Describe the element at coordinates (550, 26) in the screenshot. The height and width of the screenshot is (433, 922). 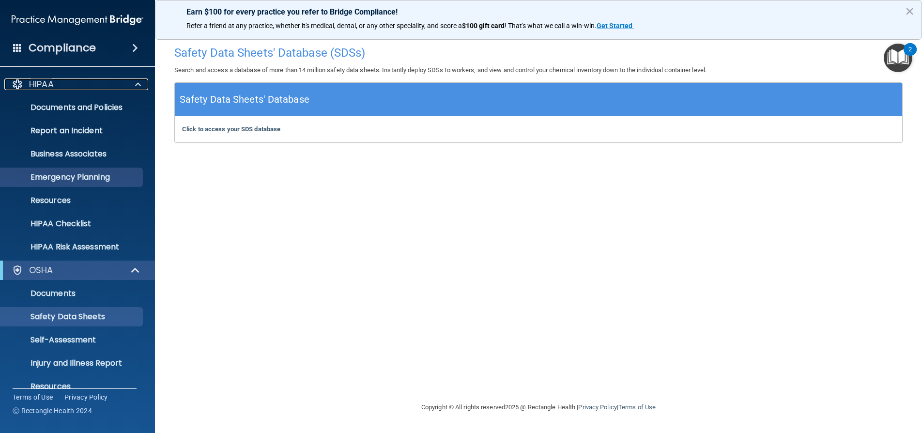
I see `span: ! That's what we call a win-win.` at that location.